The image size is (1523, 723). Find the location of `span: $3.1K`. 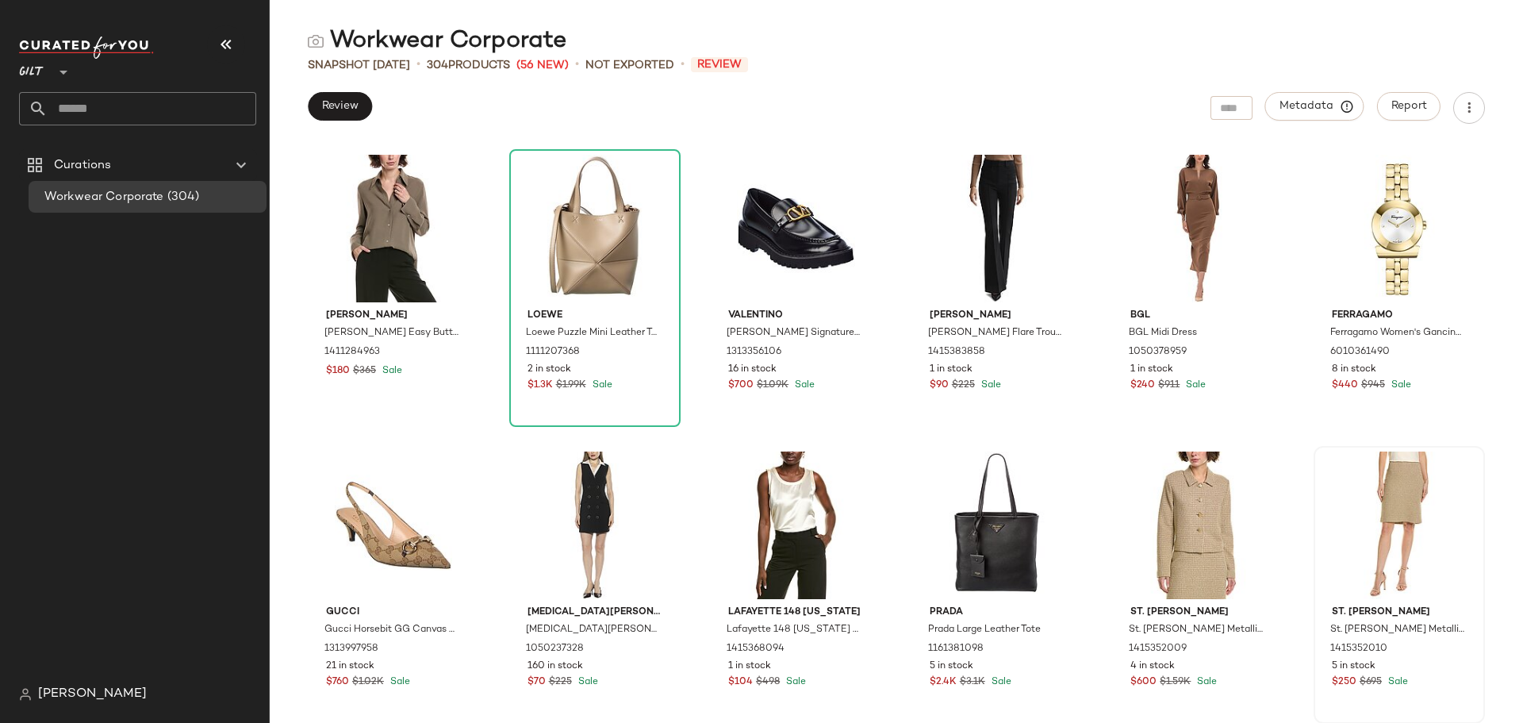

span: $3.1K is located at coordinates (973, 682).